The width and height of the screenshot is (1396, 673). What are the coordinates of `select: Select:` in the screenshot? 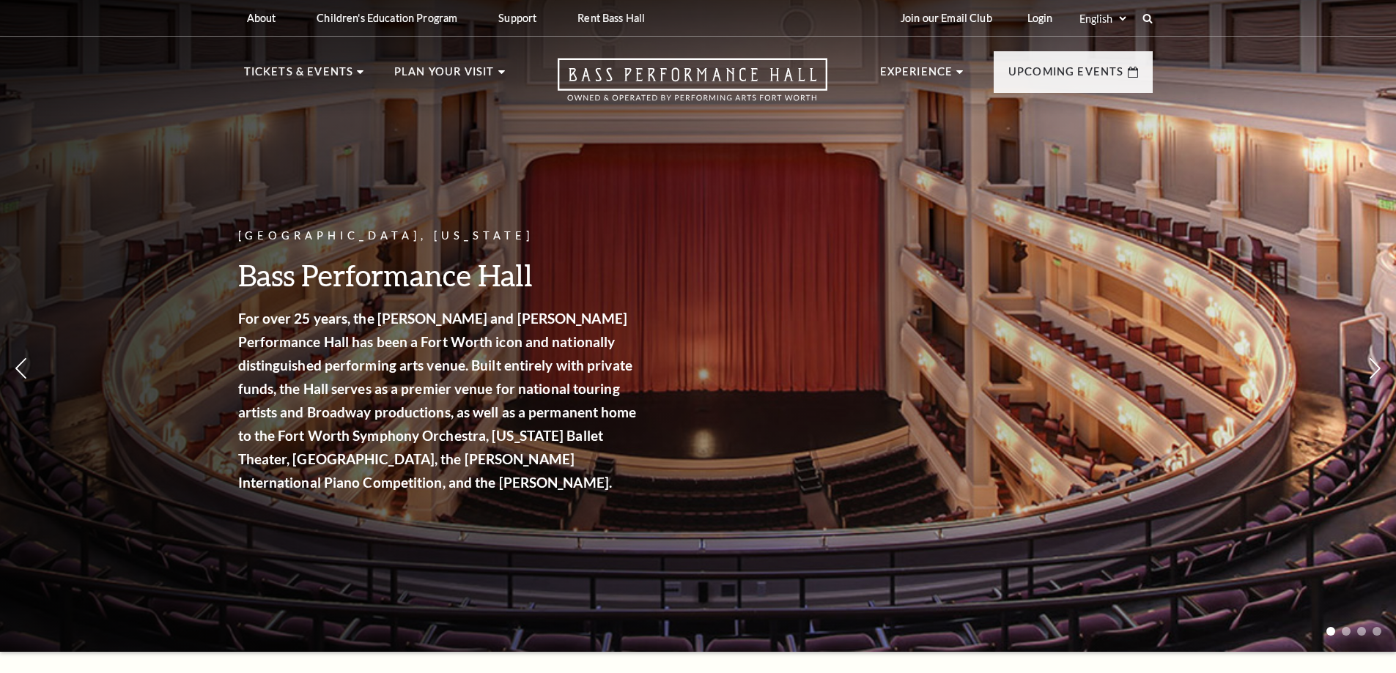 It's located at (1102, 18).